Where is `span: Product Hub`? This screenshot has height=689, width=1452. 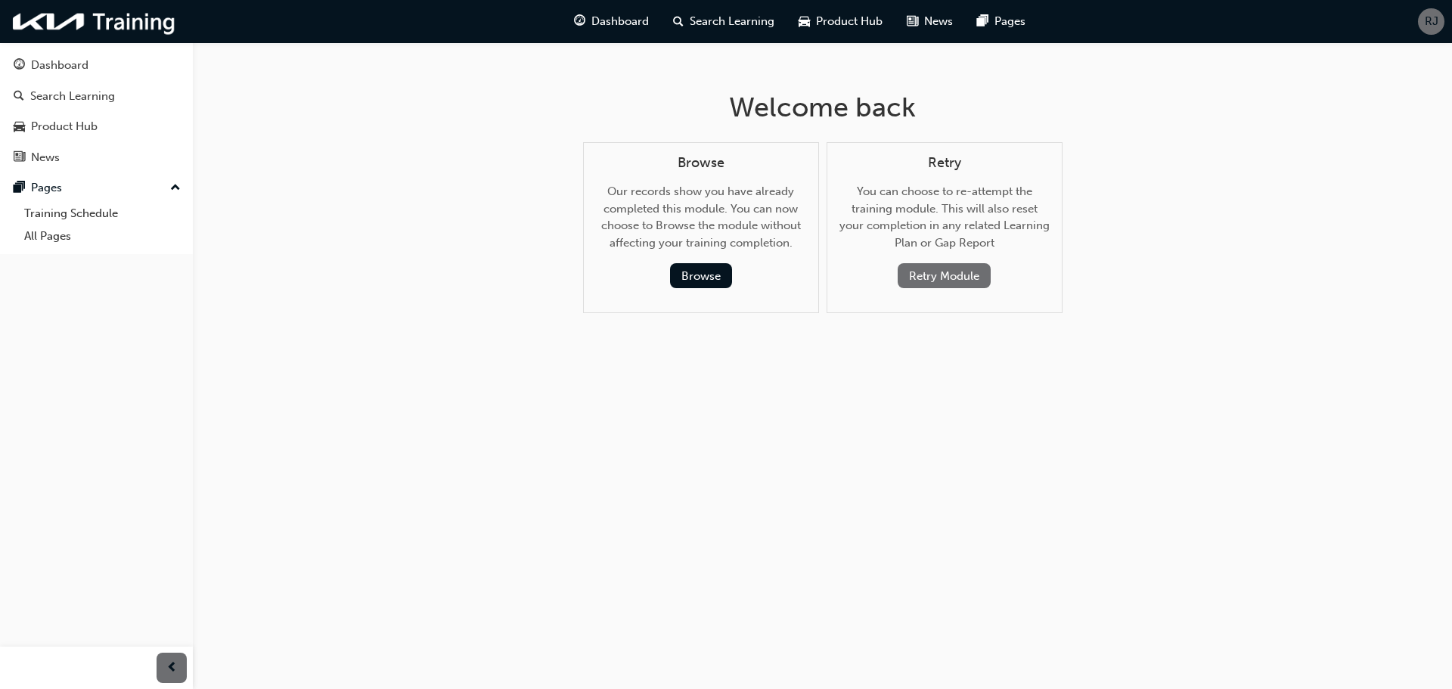
span: Product Hub is located at coordinates (850, 21).